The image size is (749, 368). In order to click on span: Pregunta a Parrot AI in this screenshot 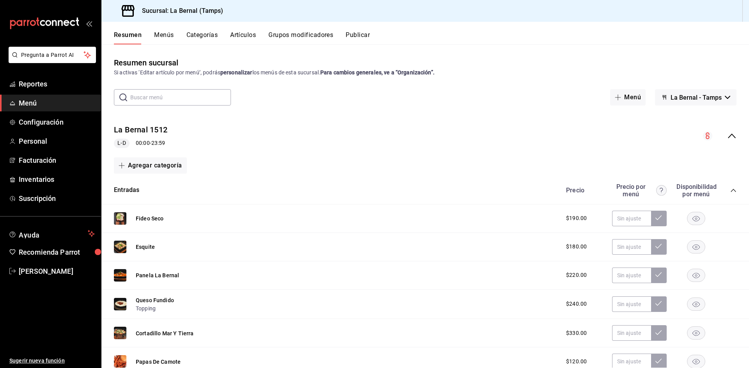, I will do `click(52, 55)`.